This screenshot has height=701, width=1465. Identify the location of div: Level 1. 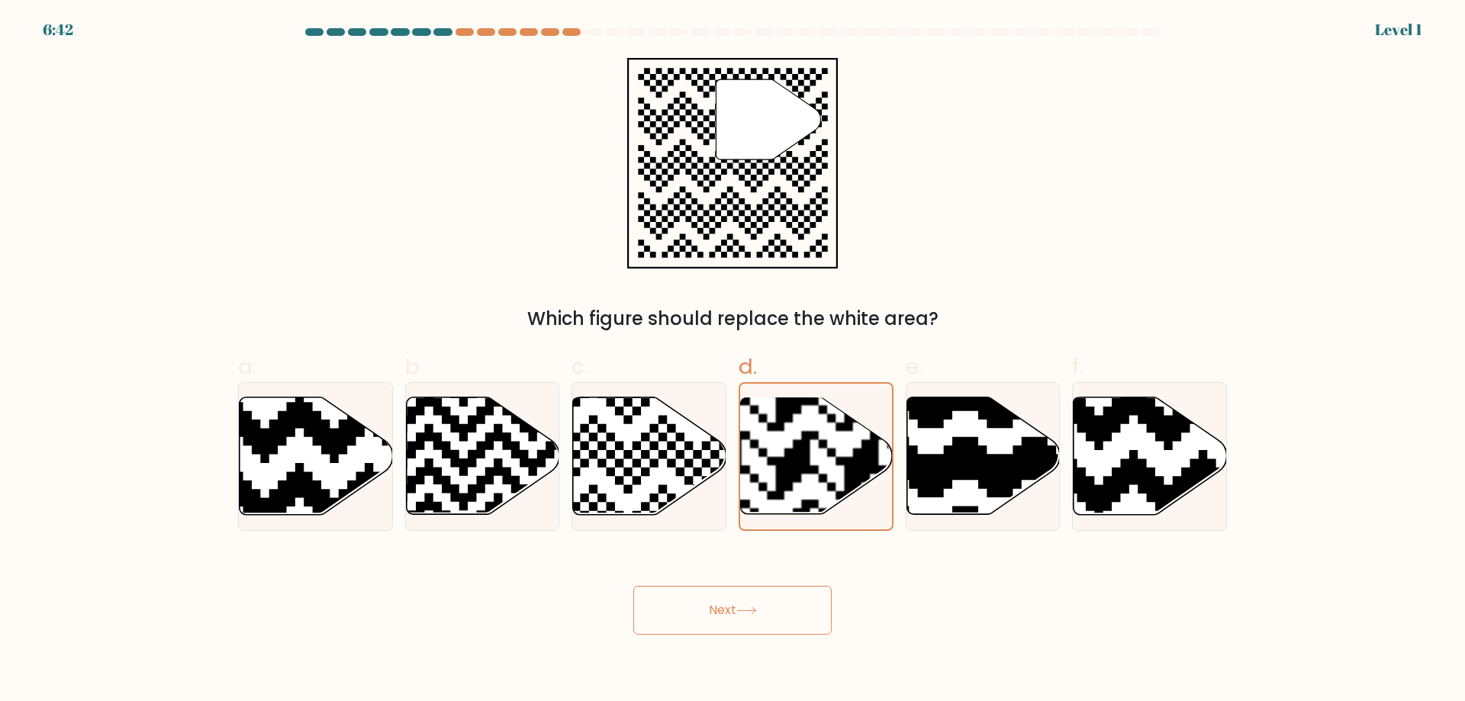
(1398, 30).